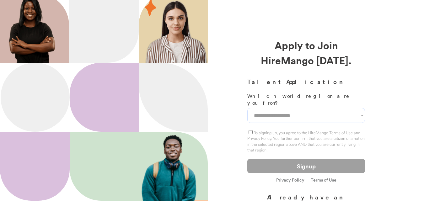 The image size is (424, 201). What do you see at coordinates (306, 141) in the screenshot?
I see `label: By signing up, you agree to the HireMango Terms of Use and Privacy Policy. You further confirm th...` at bounding box center [306, 141].